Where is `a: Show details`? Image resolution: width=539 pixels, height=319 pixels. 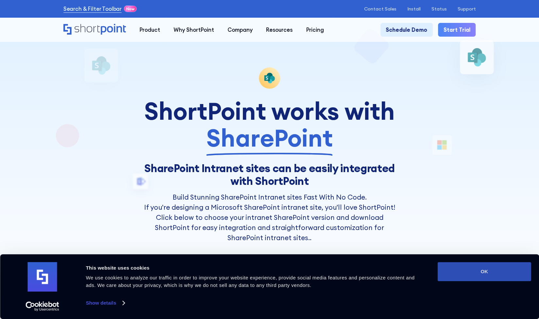
a: Show details is located at coordinates (105, 303).